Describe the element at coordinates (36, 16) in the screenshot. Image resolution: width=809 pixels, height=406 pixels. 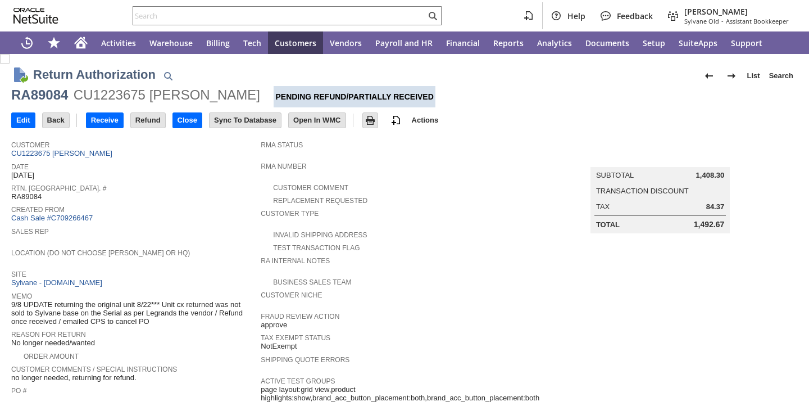
I see `svg: logo` at that location.